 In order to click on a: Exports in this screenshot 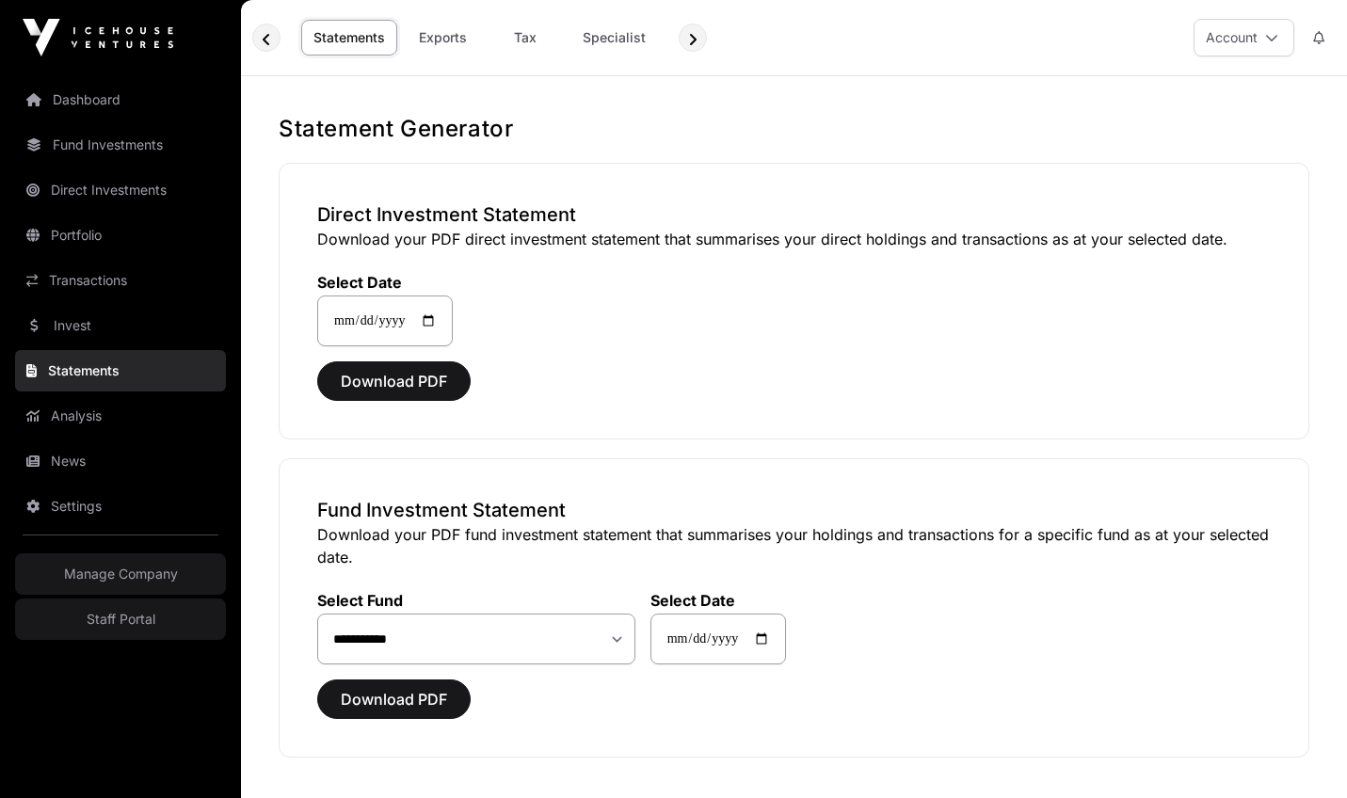, I will do `click(442, 38)`.